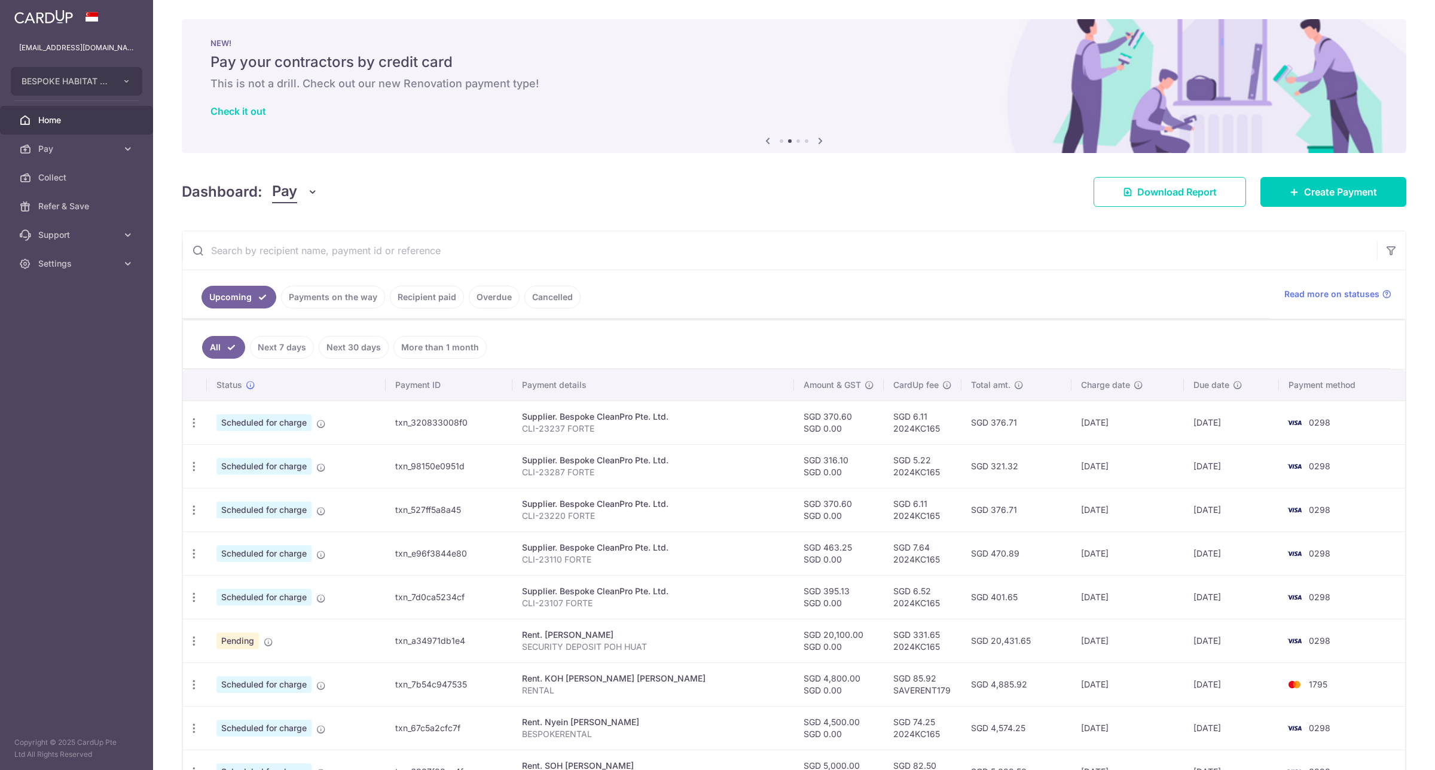 The width and height of the screenshot is (1435, 770). Describe the element at coordinates (78, 178) in the screenshot. I see `span: Collect` at that location.